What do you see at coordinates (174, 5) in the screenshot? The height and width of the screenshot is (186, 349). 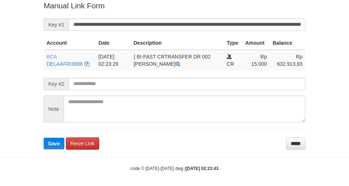 I see `p: Manual Link Form` at bounding box center [174, 5].